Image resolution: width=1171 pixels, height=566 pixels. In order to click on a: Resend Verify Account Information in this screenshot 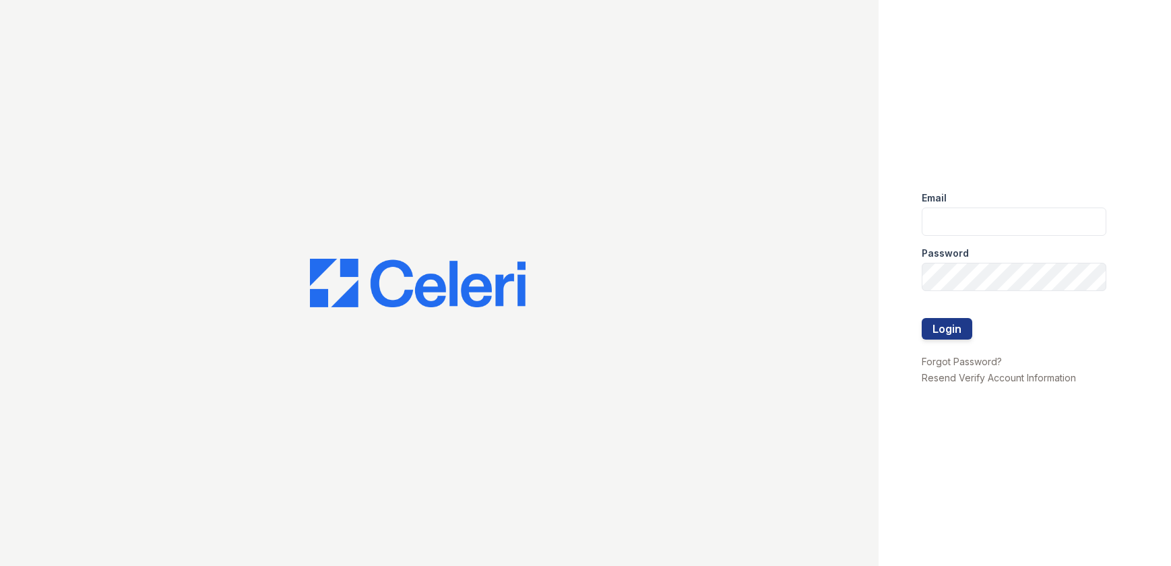, I will do `click(999, 377)`.